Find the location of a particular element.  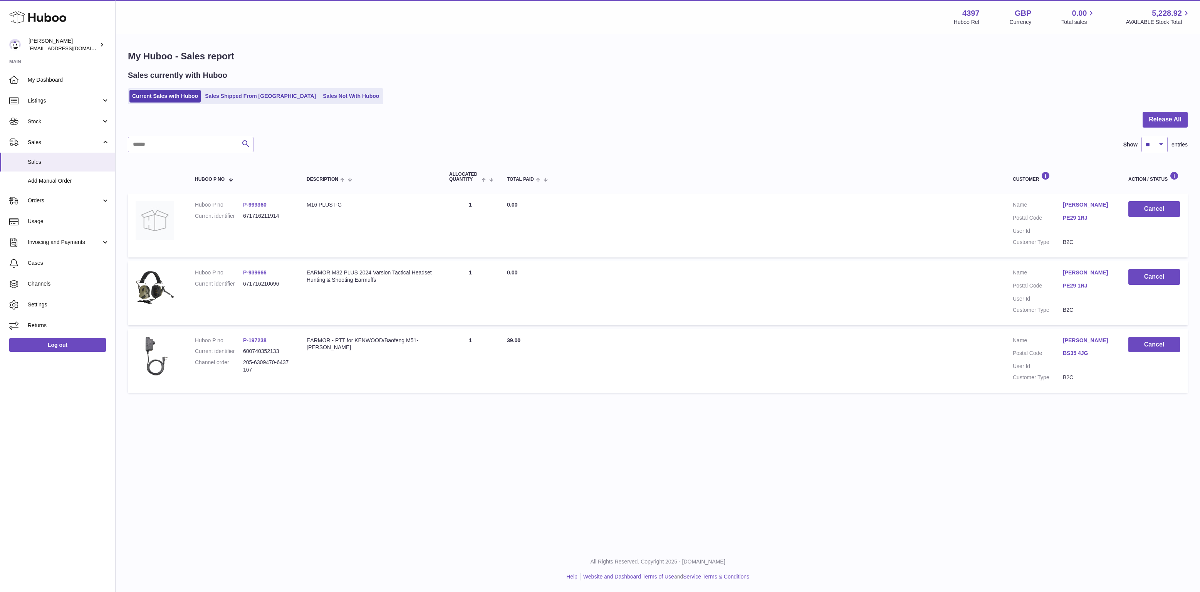

dd: 205-6309470-6437167 is located at coordinates (267, 366).